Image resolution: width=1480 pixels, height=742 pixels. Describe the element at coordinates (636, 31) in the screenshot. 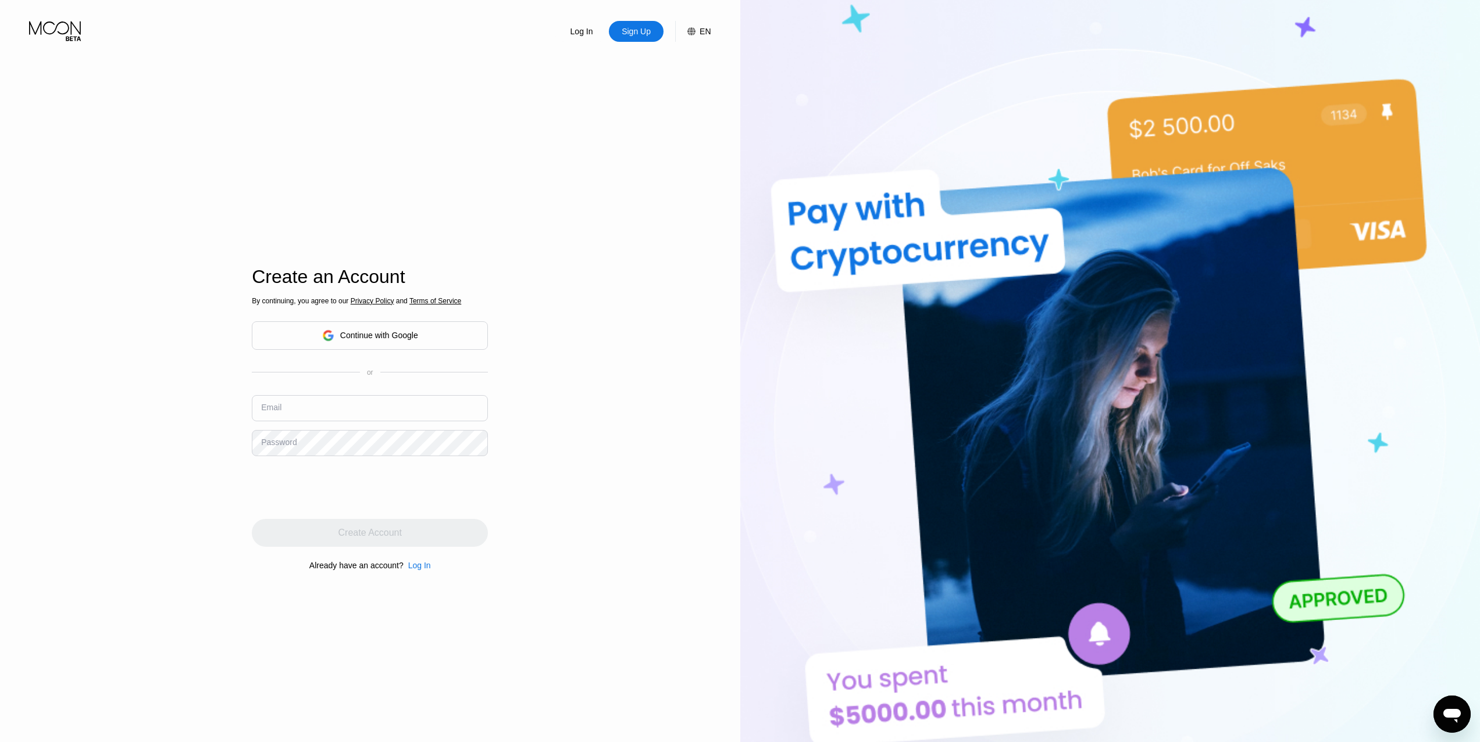

I see `div: Sign Up` at that location.